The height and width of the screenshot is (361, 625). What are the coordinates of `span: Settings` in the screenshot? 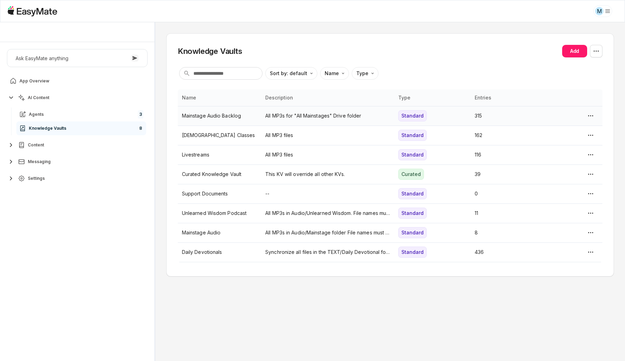 It's located at (36, 178).